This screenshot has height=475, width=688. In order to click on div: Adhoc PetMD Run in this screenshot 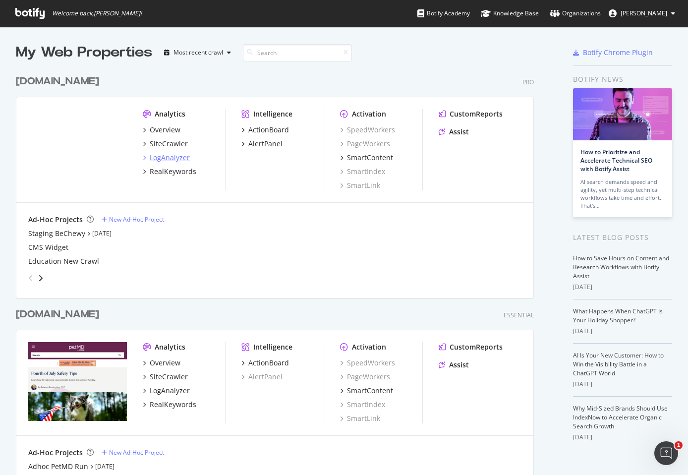, I will do `click(58, 466)`.